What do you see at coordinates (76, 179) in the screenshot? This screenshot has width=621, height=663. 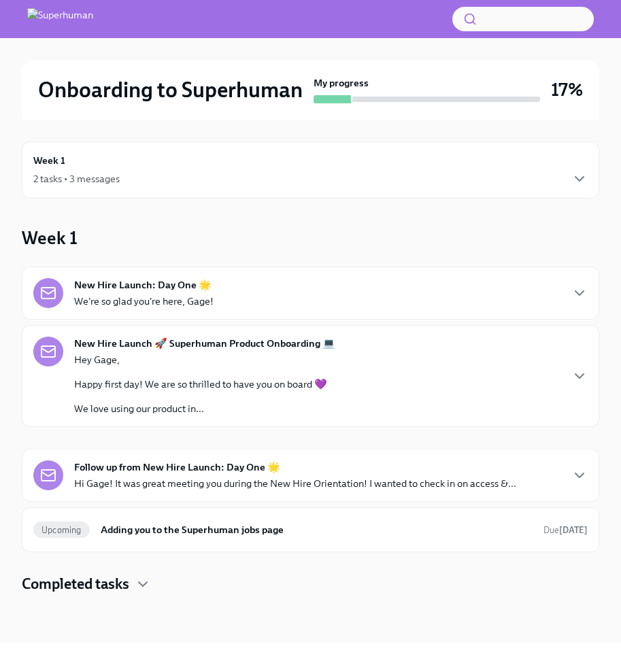 I see `div: 2 tasks • 3 messages` at bounding box center [76, 179].